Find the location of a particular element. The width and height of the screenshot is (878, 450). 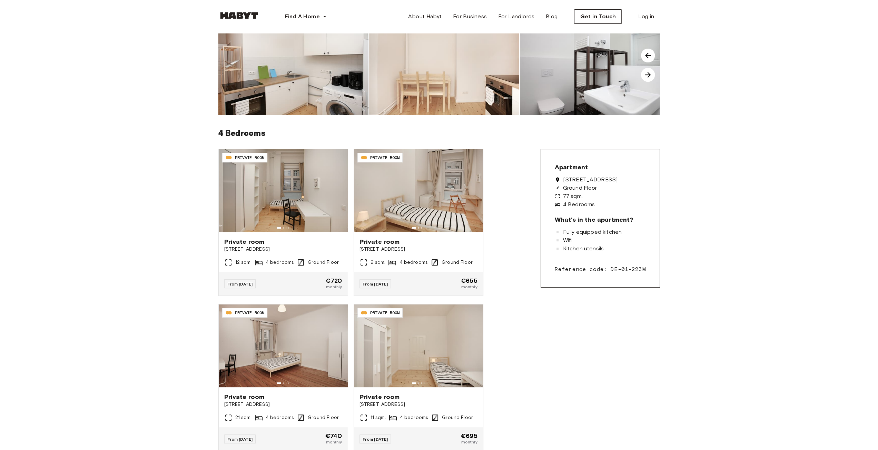

span: 77 sqm. is located at coordinates (572, 196).